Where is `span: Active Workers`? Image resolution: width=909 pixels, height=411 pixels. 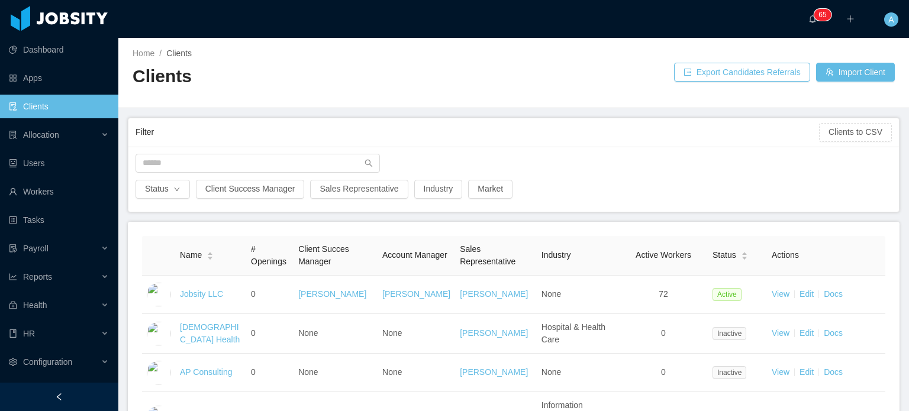
span: Active Workers is located at coordinates (663, 255).